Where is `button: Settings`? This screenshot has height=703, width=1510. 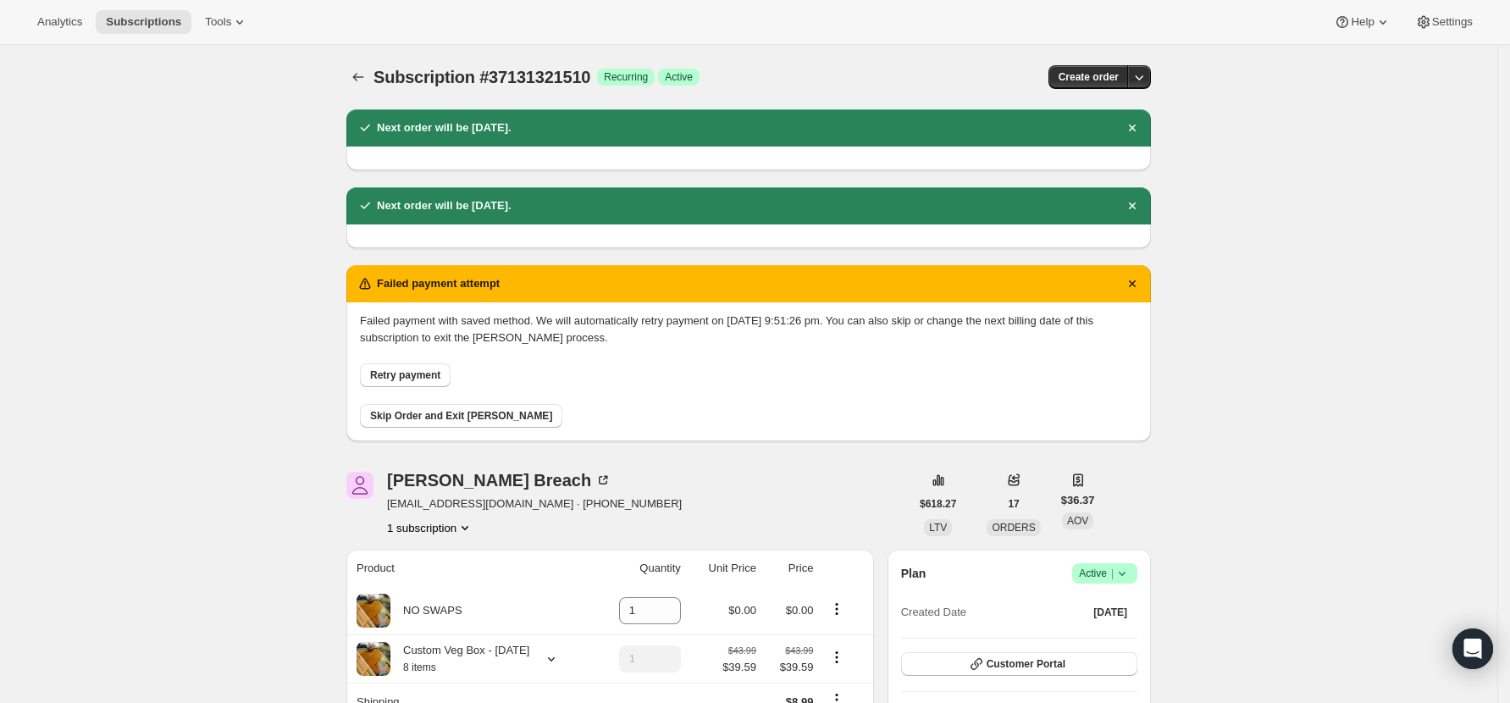 button: Settings is located at coordinates (1444, 22).